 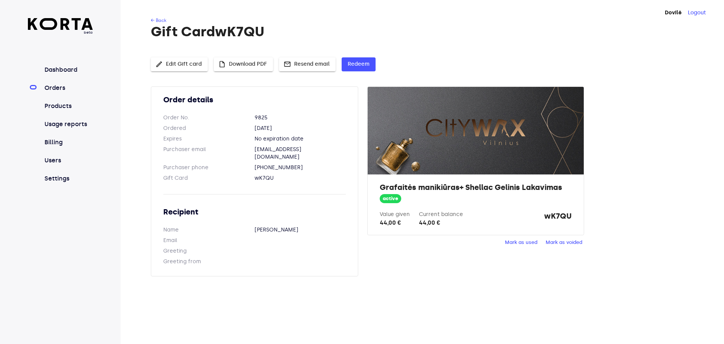 I want to click on a: Usage reports, so click(x=68, y=124).